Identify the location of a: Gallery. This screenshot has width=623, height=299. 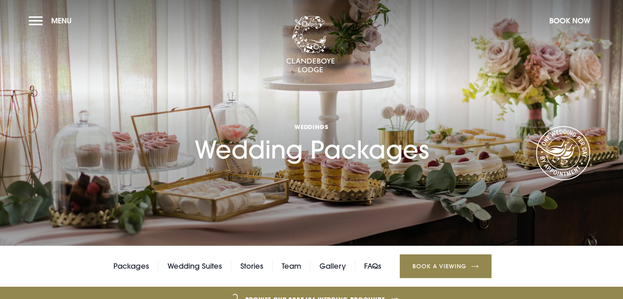
(333, 266).